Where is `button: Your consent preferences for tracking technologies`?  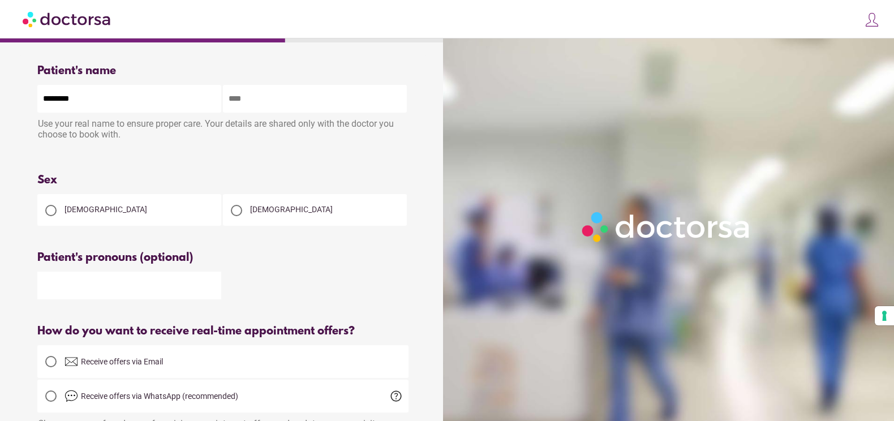 button: Your consent preferences for tracking technologies is located at coordinates (884, 316).